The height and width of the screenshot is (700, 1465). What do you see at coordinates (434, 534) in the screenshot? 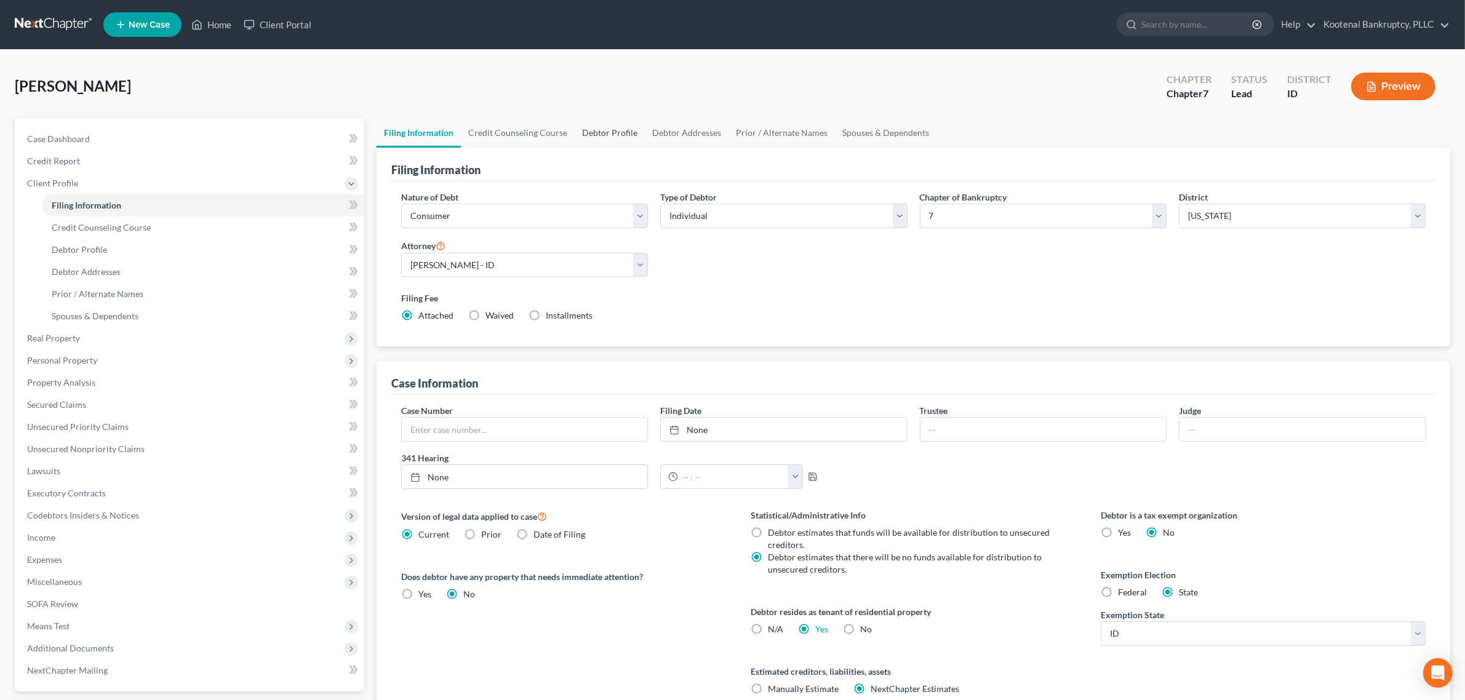
I see `span: Current` at bounding box center [434, 534].